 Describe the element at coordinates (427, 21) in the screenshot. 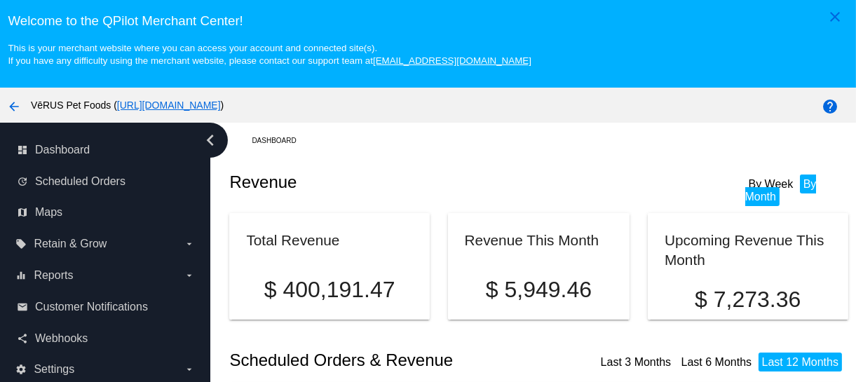

I see `h3: Welcome to the QPilot Merchant Center!` at that location.